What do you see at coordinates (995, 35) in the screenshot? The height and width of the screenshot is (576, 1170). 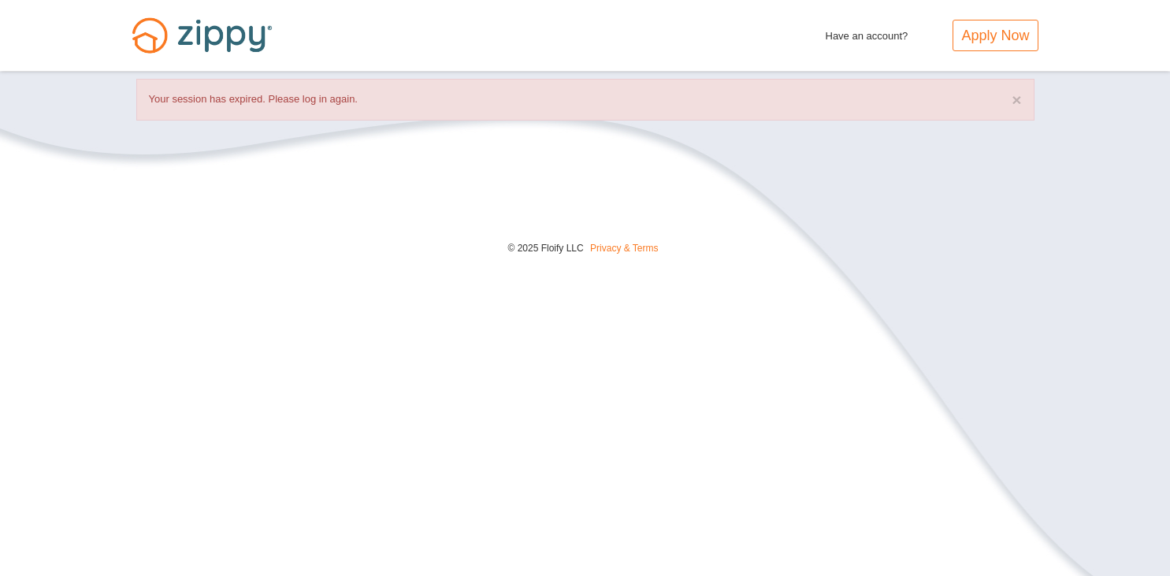 I see `a: Apply Now` at bounding box center [995, 35].